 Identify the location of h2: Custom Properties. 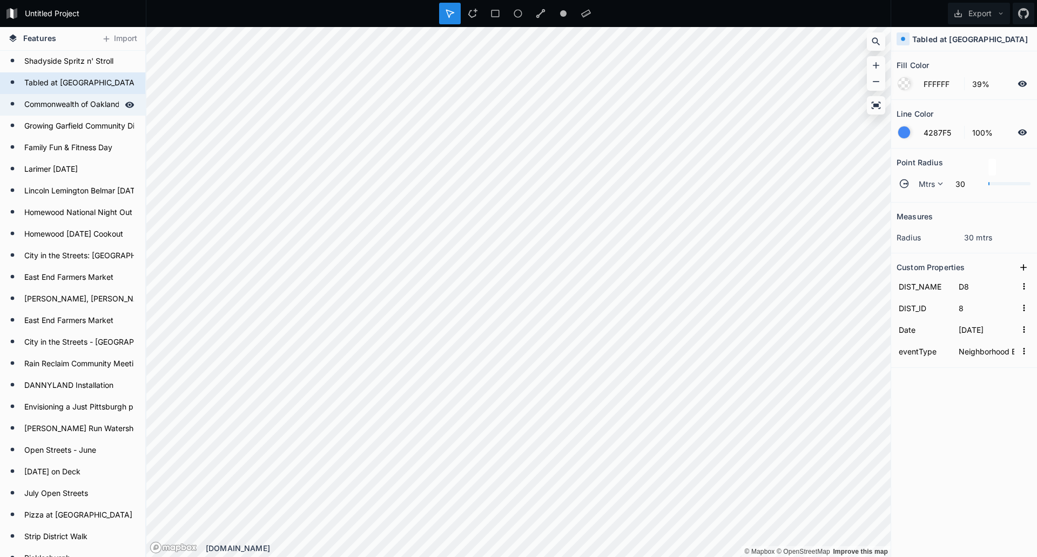
(931, 267).